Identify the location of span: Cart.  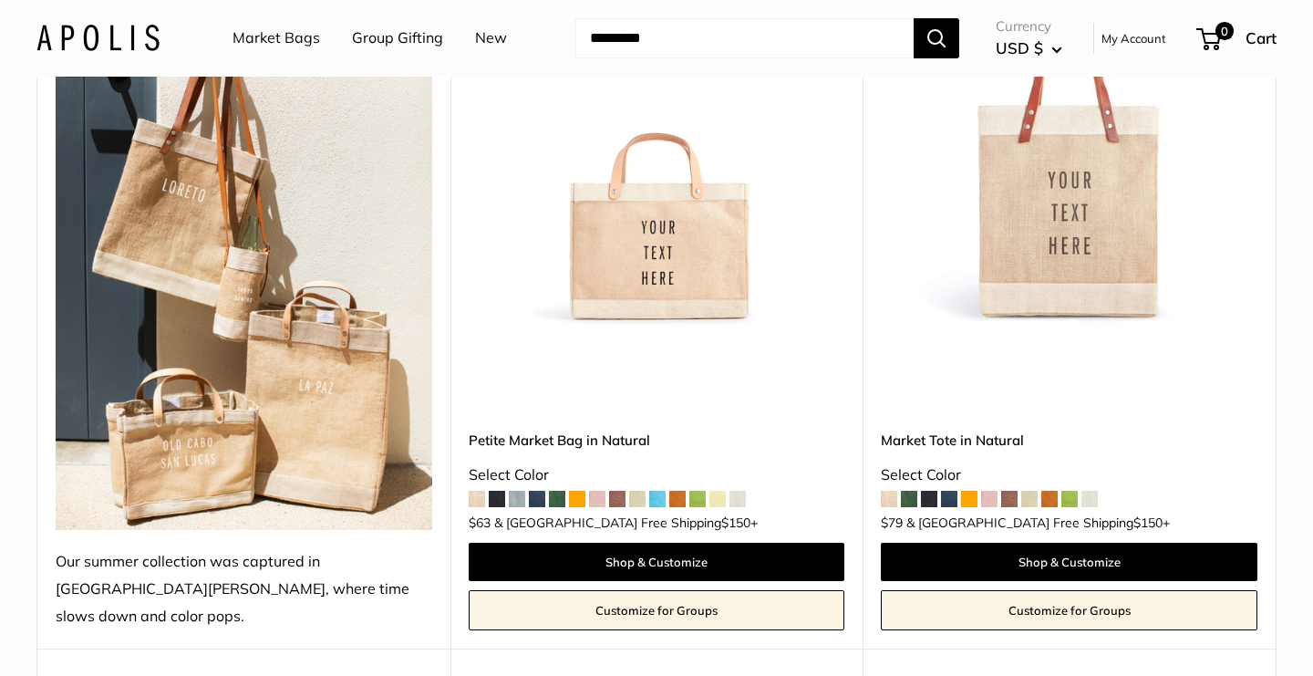
(1261, 37).